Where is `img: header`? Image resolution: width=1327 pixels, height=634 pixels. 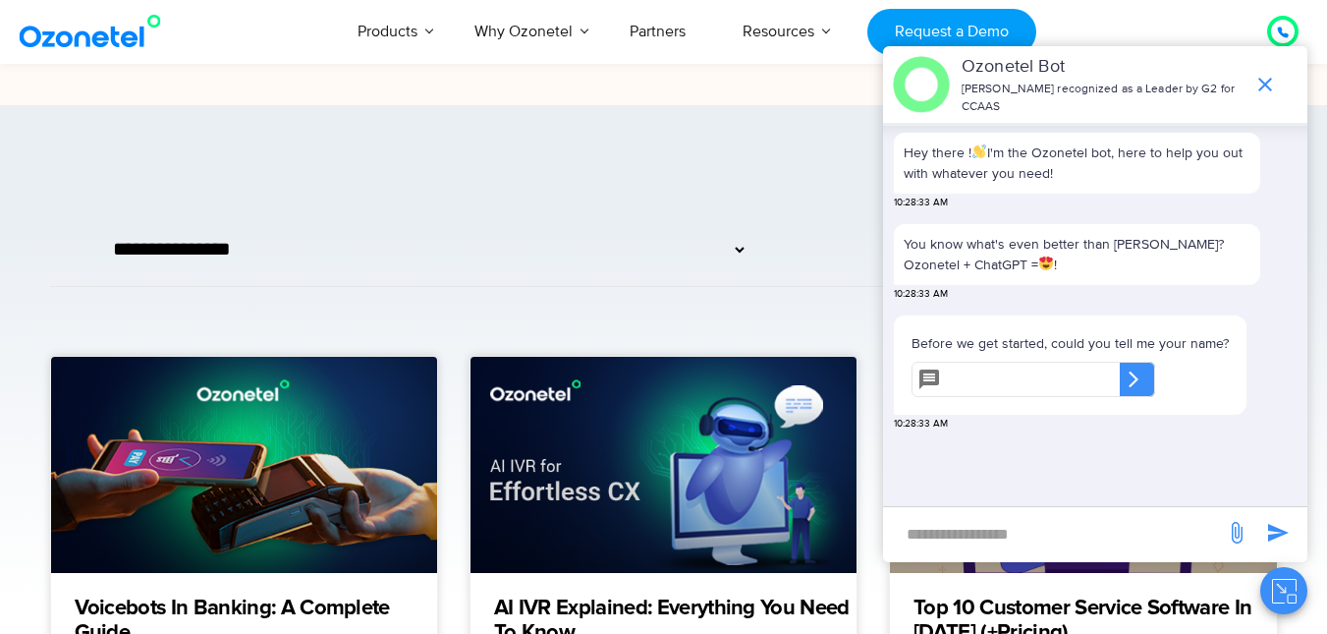
img: header is located at coordinates (922, 84).